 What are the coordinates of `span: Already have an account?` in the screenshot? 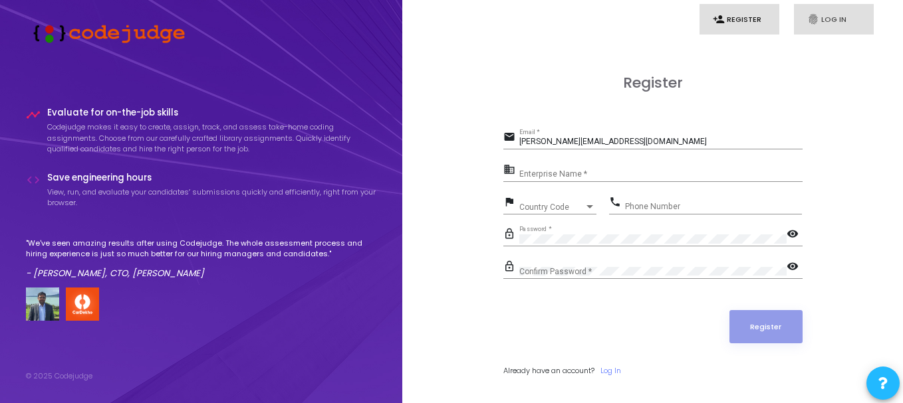 It's located at (548, 371).